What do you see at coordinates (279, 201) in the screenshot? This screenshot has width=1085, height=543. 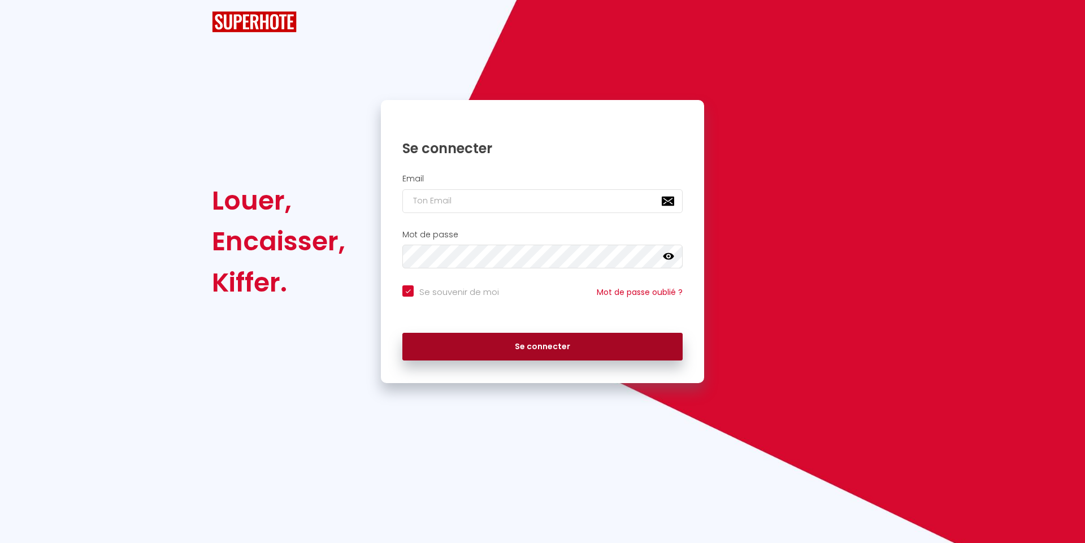 I see `div: Louer,` at bounding box center [279, 201].